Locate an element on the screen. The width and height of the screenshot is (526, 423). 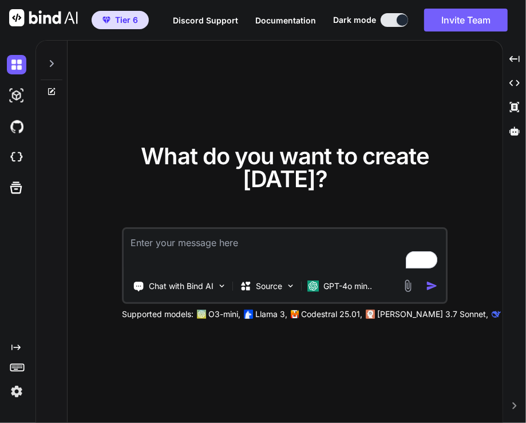
img: attachment is located at coordinates (408, 286).